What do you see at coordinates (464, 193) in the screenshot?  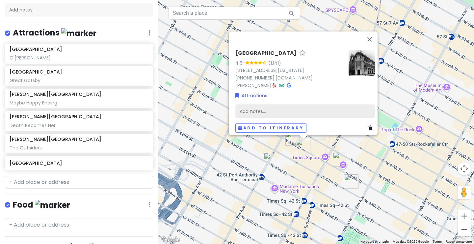 I see `button: Drag Pegman onto the map to open Street View` at bounding box center [464, 193].